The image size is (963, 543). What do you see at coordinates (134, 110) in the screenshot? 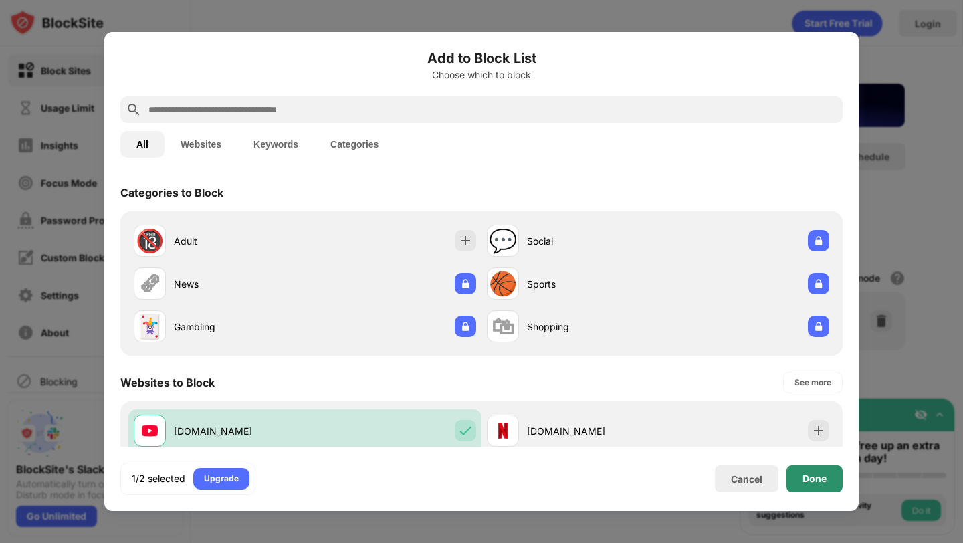
I see `img: search.svg` at bounding box center [134, 110].